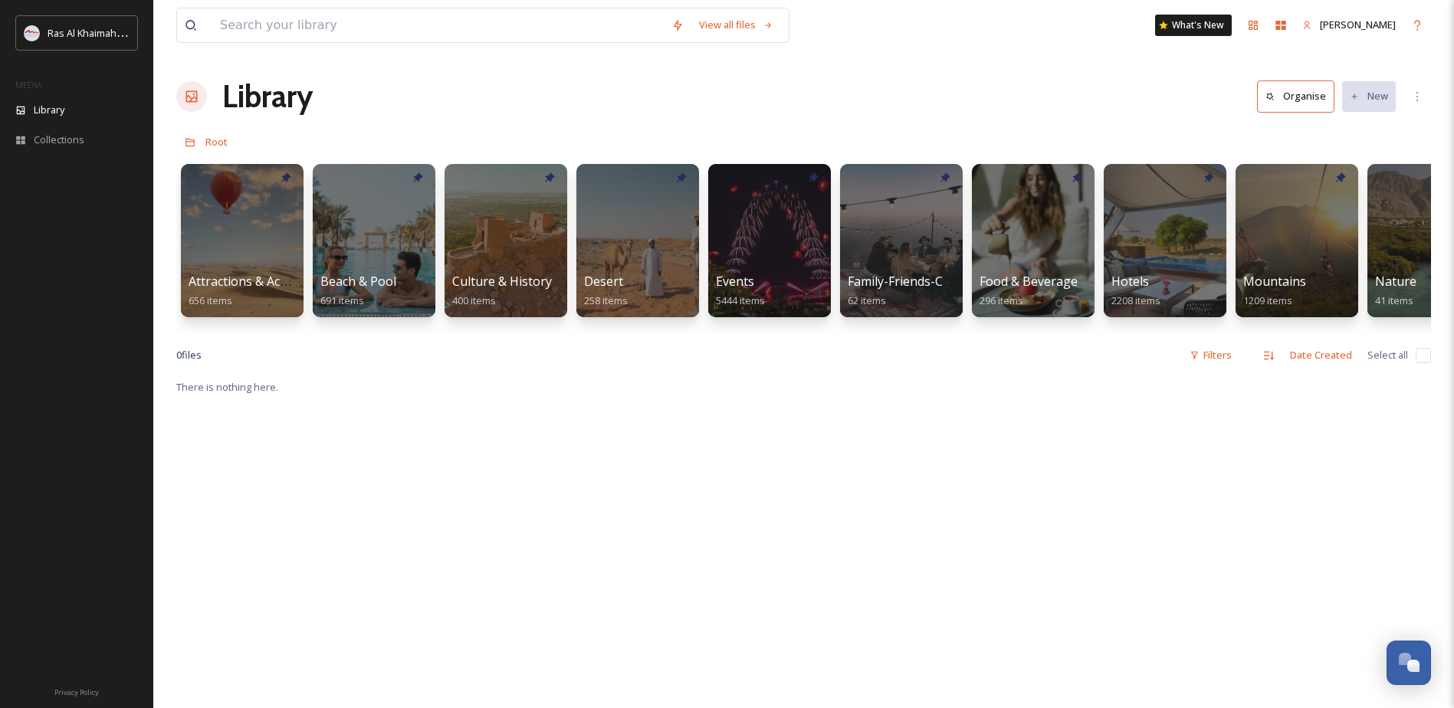 This screenshot has width=1454, height=708. I want to click on a: Nature41 items, so click(1396, 291).